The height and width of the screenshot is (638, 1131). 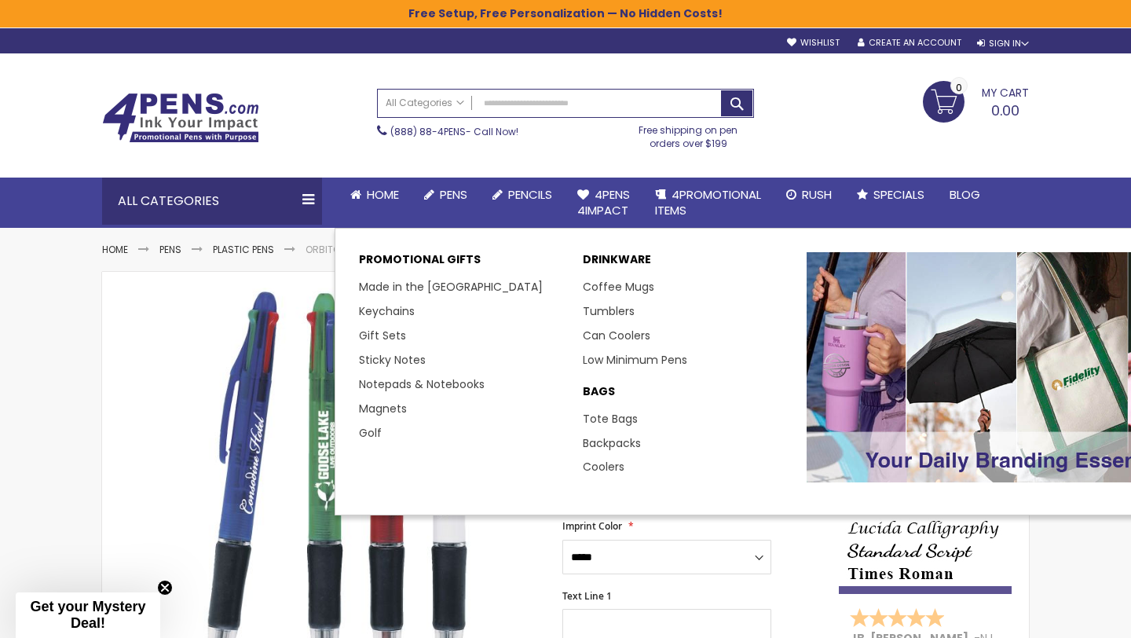 I want to click on a: (888) 88-4PENS, so click(x=428, y=131).